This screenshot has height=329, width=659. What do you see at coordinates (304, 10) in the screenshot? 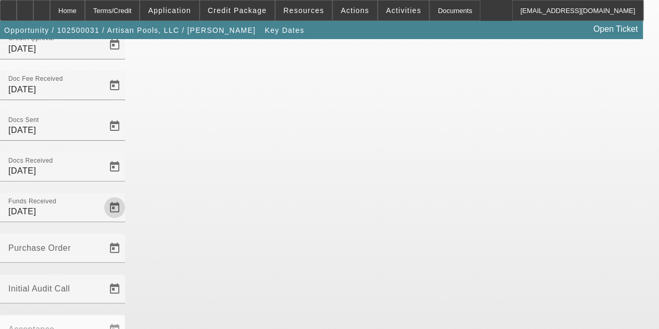
I see `span: Resources` at bounding box center [304, 10].